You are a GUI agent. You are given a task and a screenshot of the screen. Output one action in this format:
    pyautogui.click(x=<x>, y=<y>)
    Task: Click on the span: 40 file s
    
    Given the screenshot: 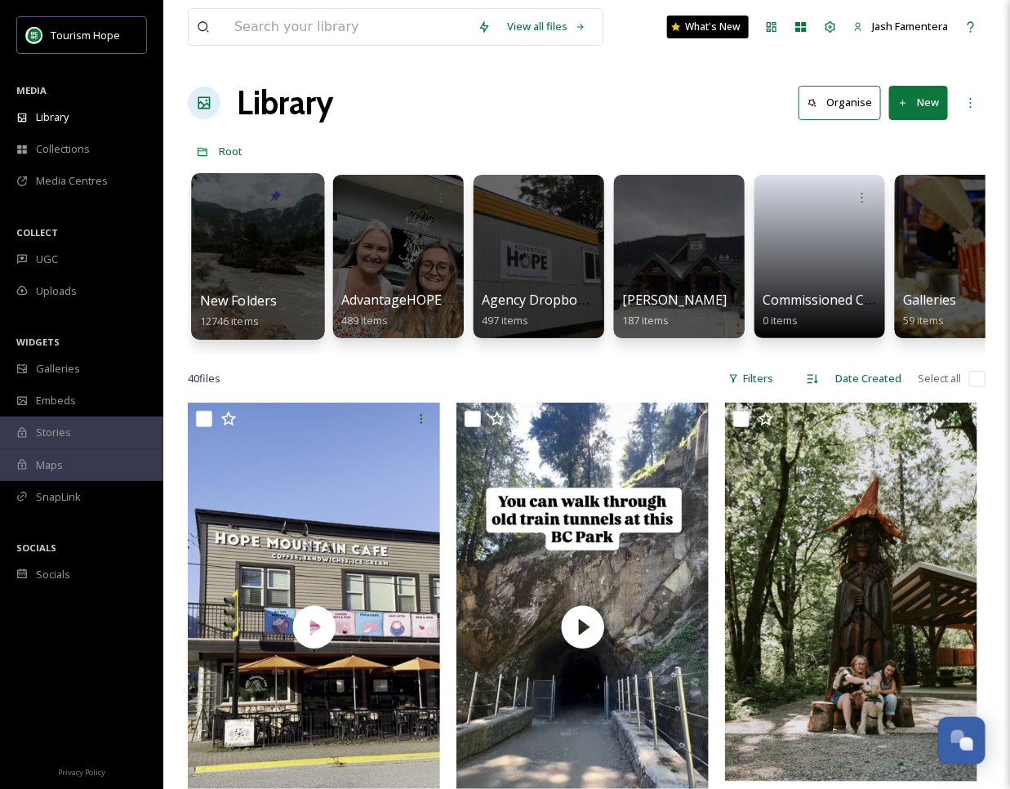 What is the action you would take?
    pyautogui.click(x=204, y=378)
    